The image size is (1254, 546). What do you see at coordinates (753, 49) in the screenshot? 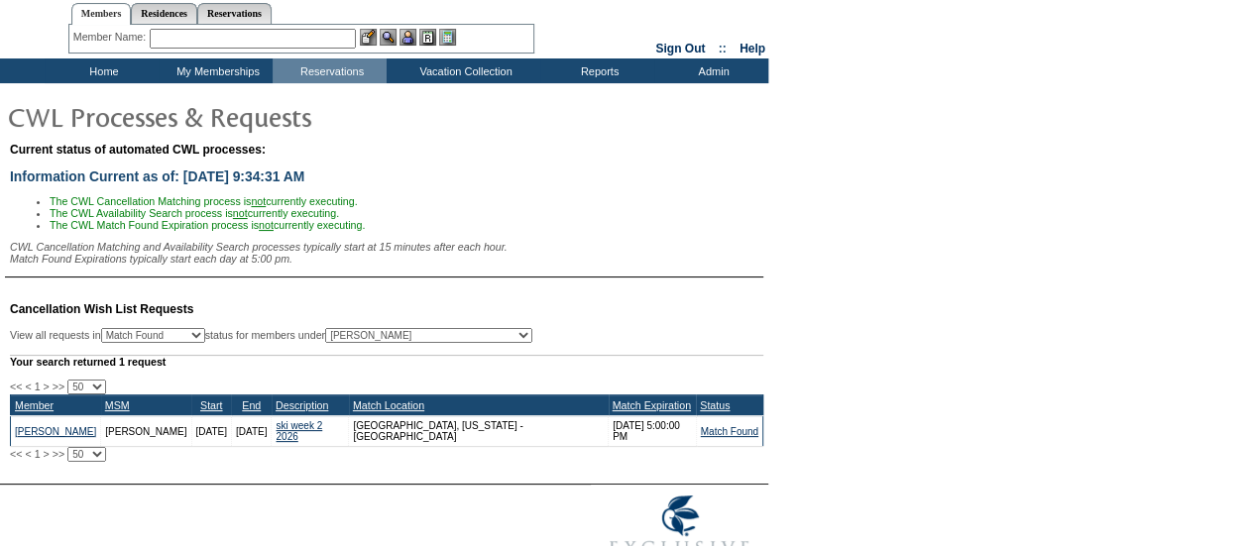
I see `a: Help` at bounding box center [753, 49].